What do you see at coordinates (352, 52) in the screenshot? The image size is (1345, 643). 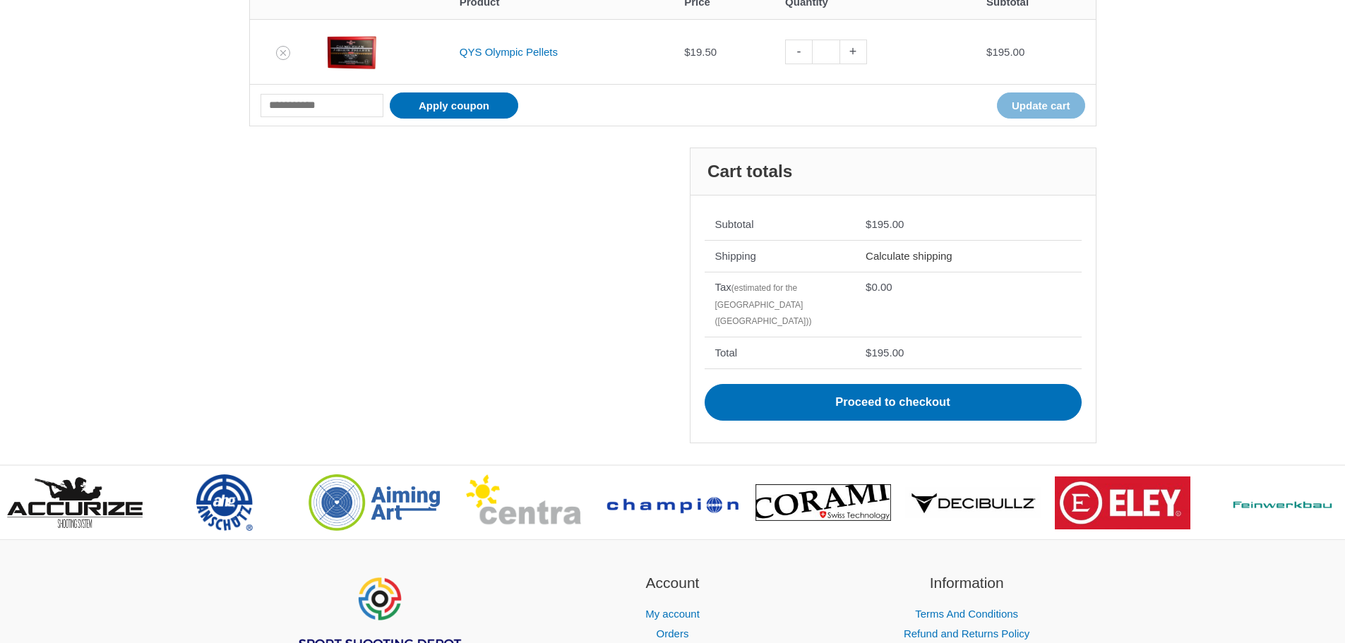 I see `img: QYS Olympic Pellets` at bounding box center [352, 52].